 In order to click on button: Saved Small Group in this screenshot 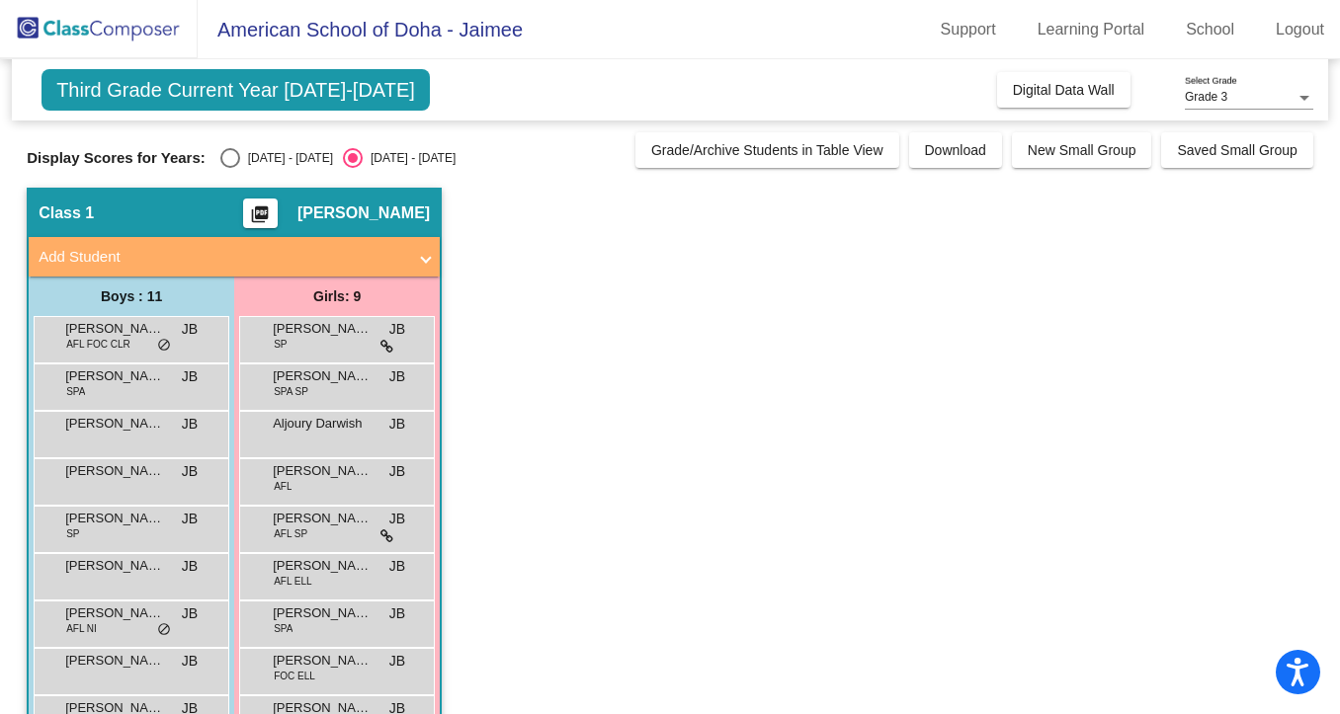, I will do `click(1236, 150)`.